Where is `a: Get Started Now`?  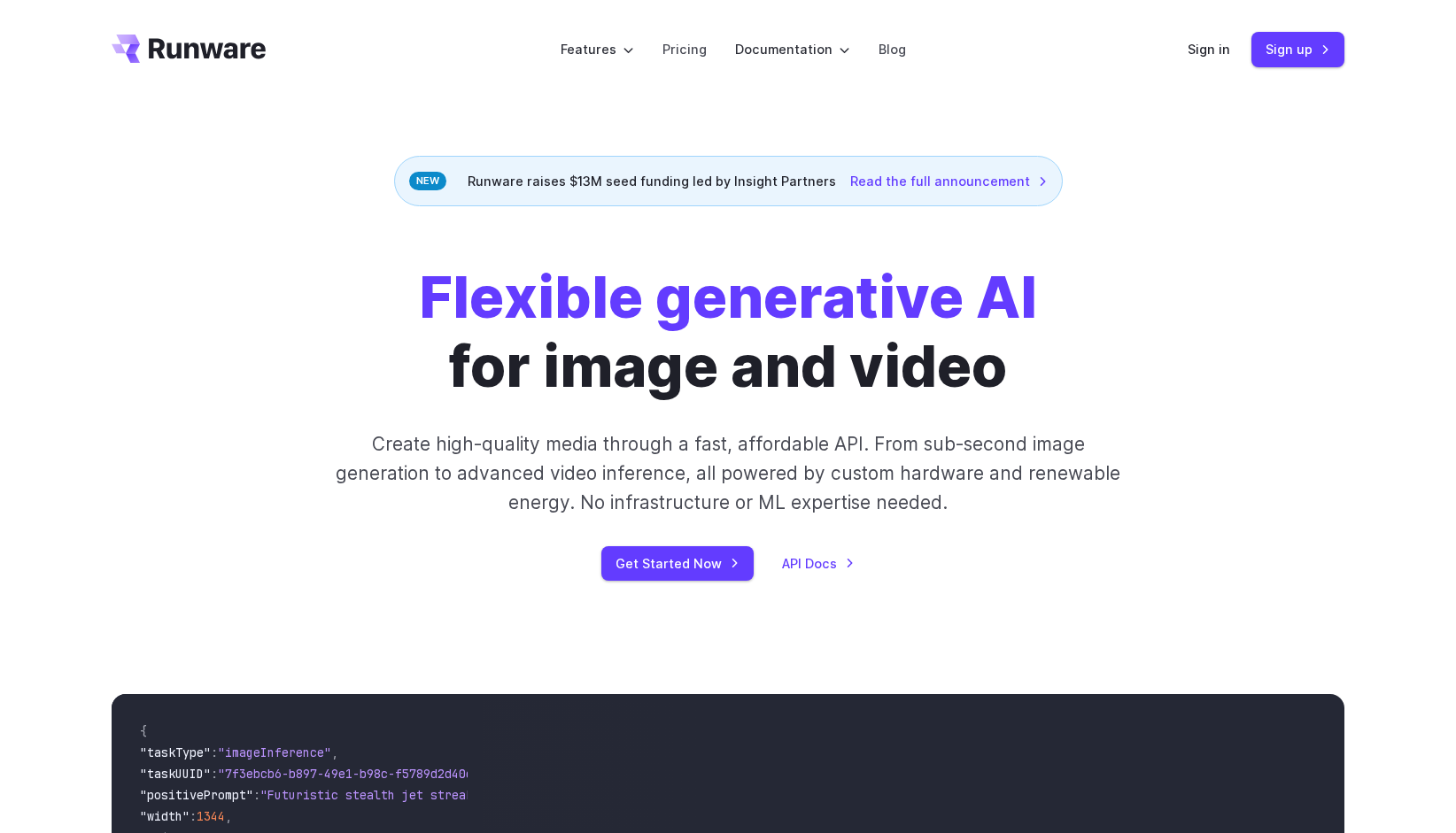 a: Get Started Now is located at coordinates (678, 563).